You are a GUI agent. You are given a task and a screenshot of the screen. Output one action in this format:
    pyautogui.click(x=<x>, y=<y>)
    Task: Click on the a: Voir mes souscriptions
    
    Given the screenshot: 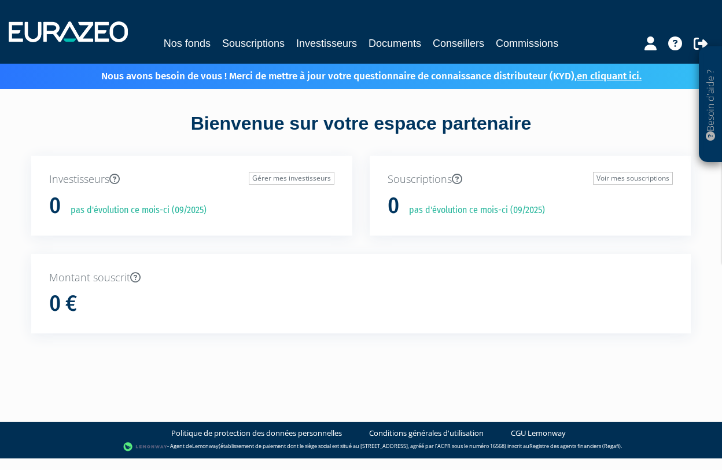 What is the action you would take?
    pyautogui.click(x=633, y=178)
    